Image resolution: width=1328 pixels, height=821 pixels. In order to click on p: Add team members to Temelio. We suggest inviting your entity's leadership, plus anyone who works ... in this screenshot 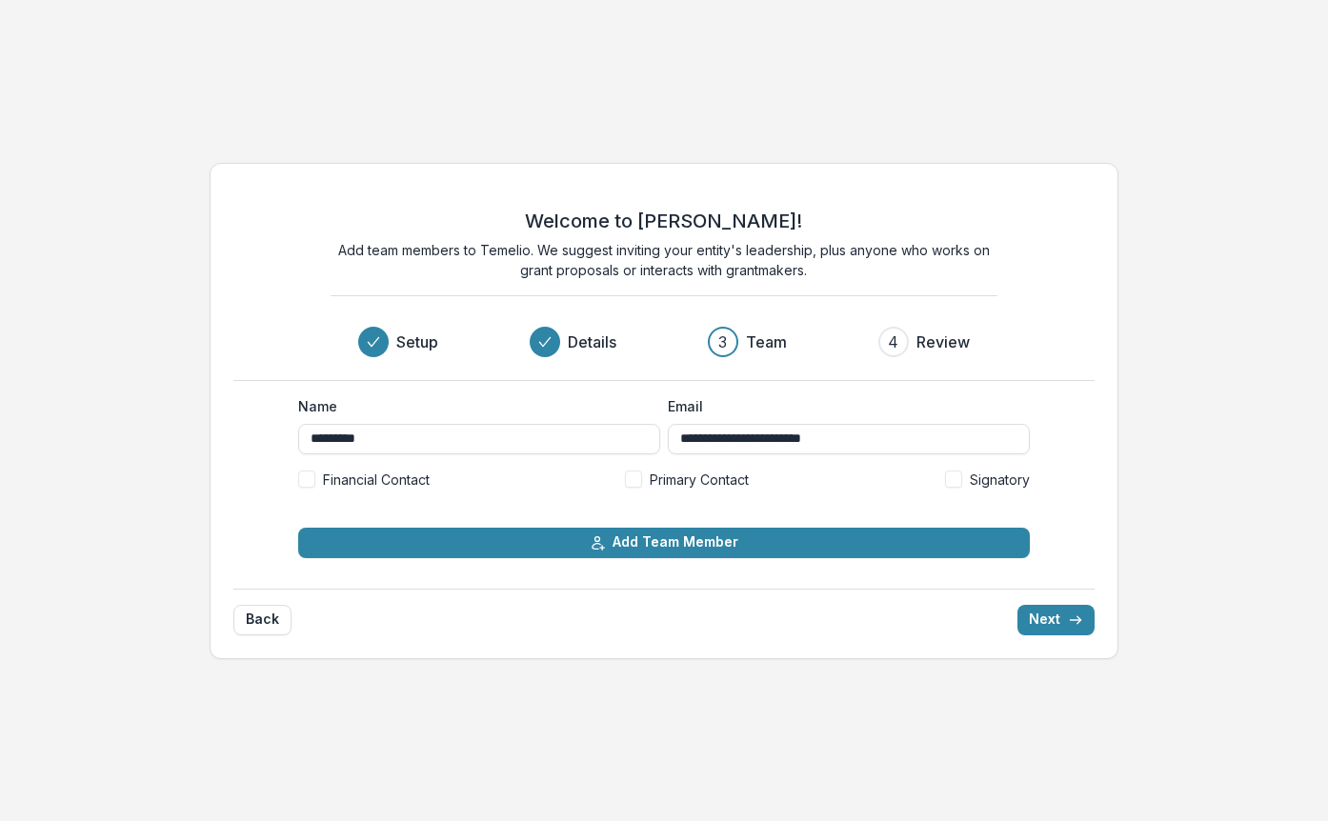, I will do `click(664, 260)`.